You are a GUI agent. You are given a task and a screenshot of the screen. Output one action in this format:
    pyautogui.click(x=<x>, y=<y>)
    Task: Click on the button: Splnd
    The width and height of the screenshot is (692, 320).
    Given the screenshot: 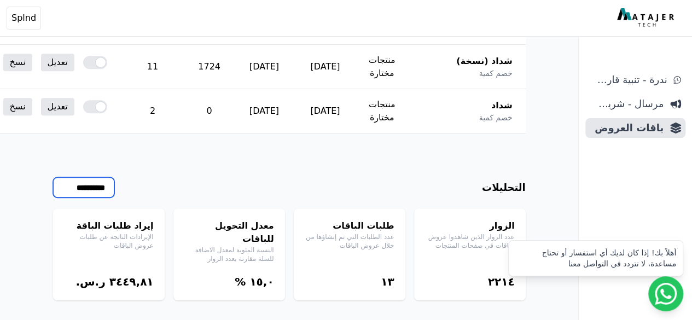 What is the action you would take?
    pyautogui.click(x=24, y=18)
    